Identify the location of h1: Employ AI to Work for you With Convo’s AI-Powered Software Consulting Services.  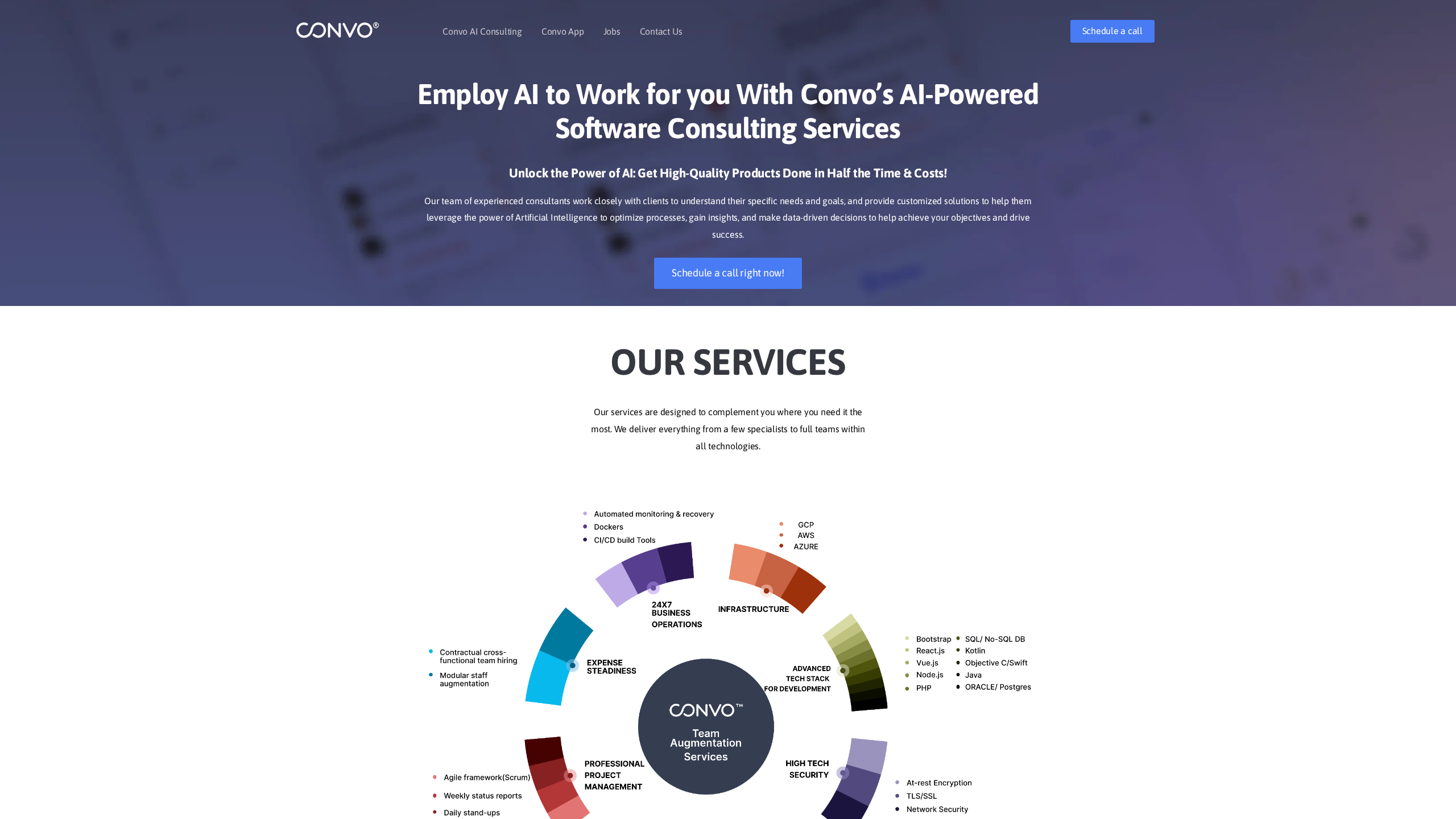
(728, 115).